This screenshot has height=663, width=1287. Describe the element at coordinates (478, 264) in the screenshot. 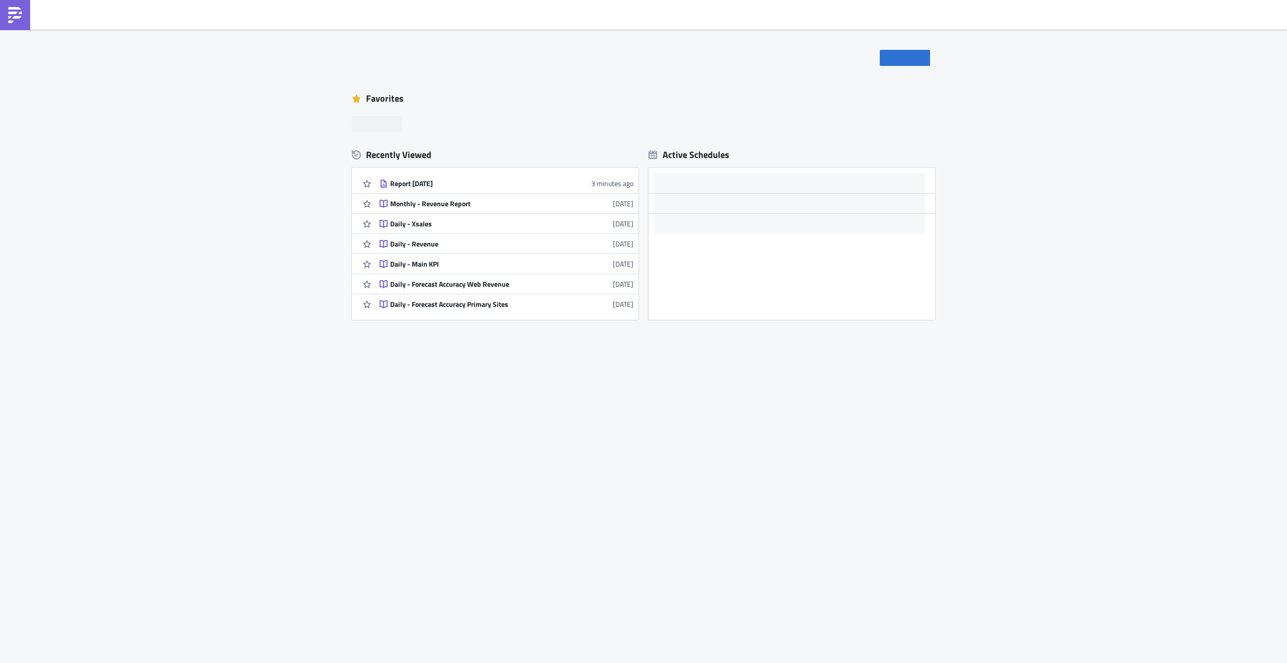

I see `div: Daily - Main KPI` at that location.